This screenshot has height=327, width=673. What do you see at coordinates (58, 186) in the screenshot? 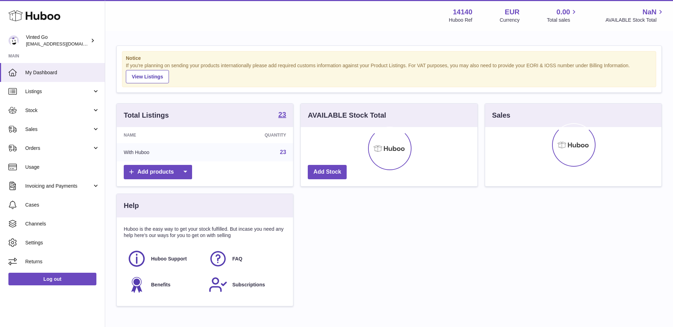
I see `span: Invoicing and Payments` at bounding box center [58, 186].